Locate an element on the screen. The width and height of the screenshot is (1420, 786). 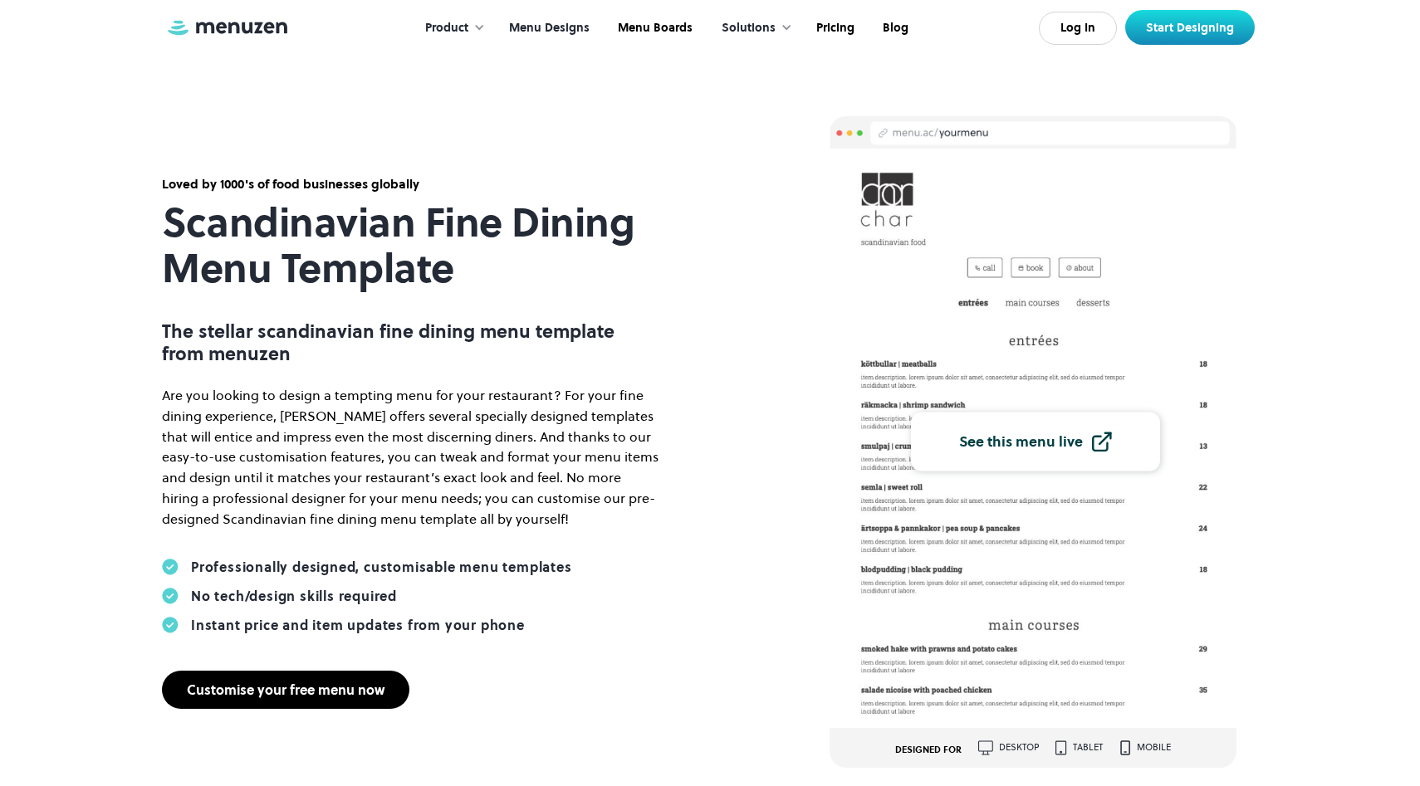
a: Blog is located at coordinates (893, 28).